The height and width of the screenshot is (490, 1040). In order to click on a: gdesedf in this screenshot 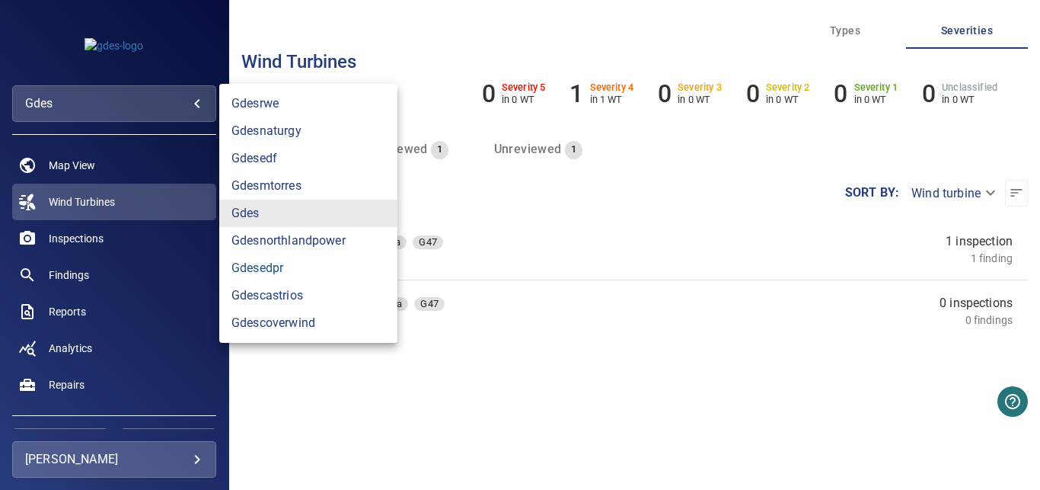, I will do `click(308, 158)`.